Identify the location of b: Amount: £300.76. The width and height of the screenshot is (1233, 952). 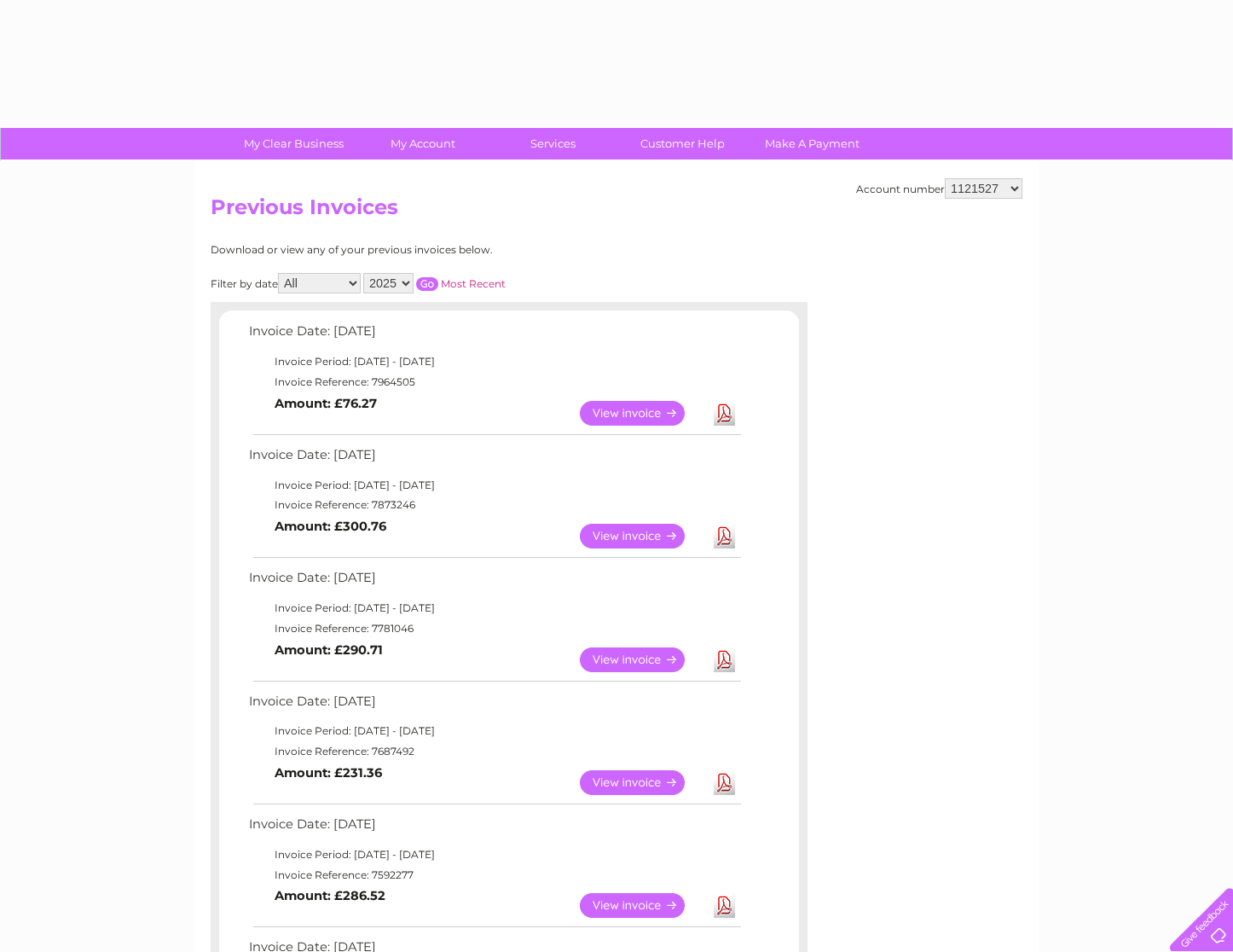
(330, 526).